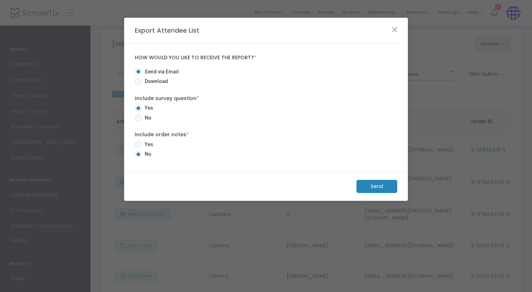 The height and width of the screenshot is (292, 532). I want to click on m-button: Send, so click(376, 186).